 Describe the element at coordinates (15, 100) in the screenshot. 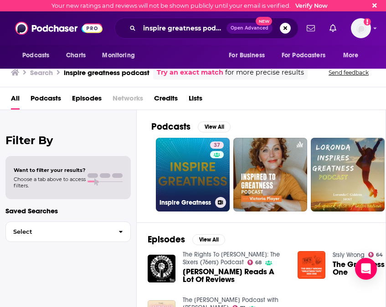

I see `a: All` at that location.